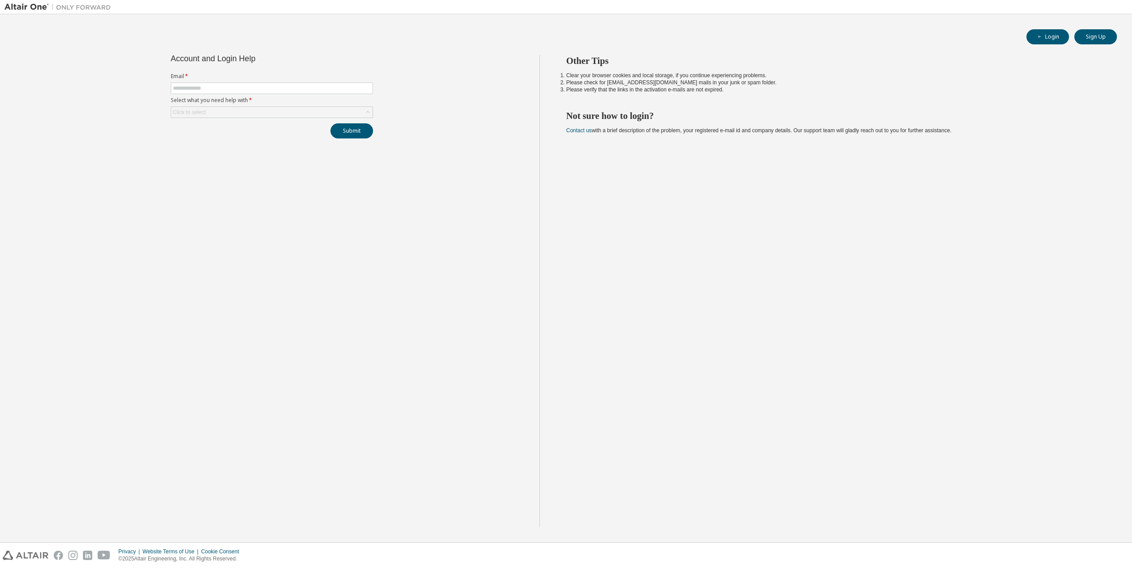  What do you see at coordinates (172, 552) in the screenshot?
I see `div: Website Terms of Use` at bounding box center [172, 552].